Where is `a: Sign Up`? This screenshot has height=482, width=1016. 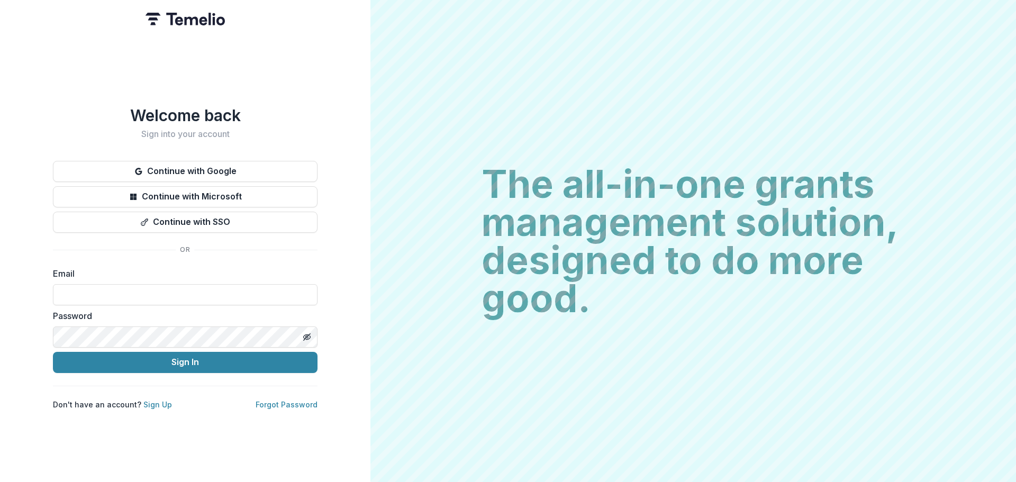
a: Sign Up is located at coordinates (158, 404).